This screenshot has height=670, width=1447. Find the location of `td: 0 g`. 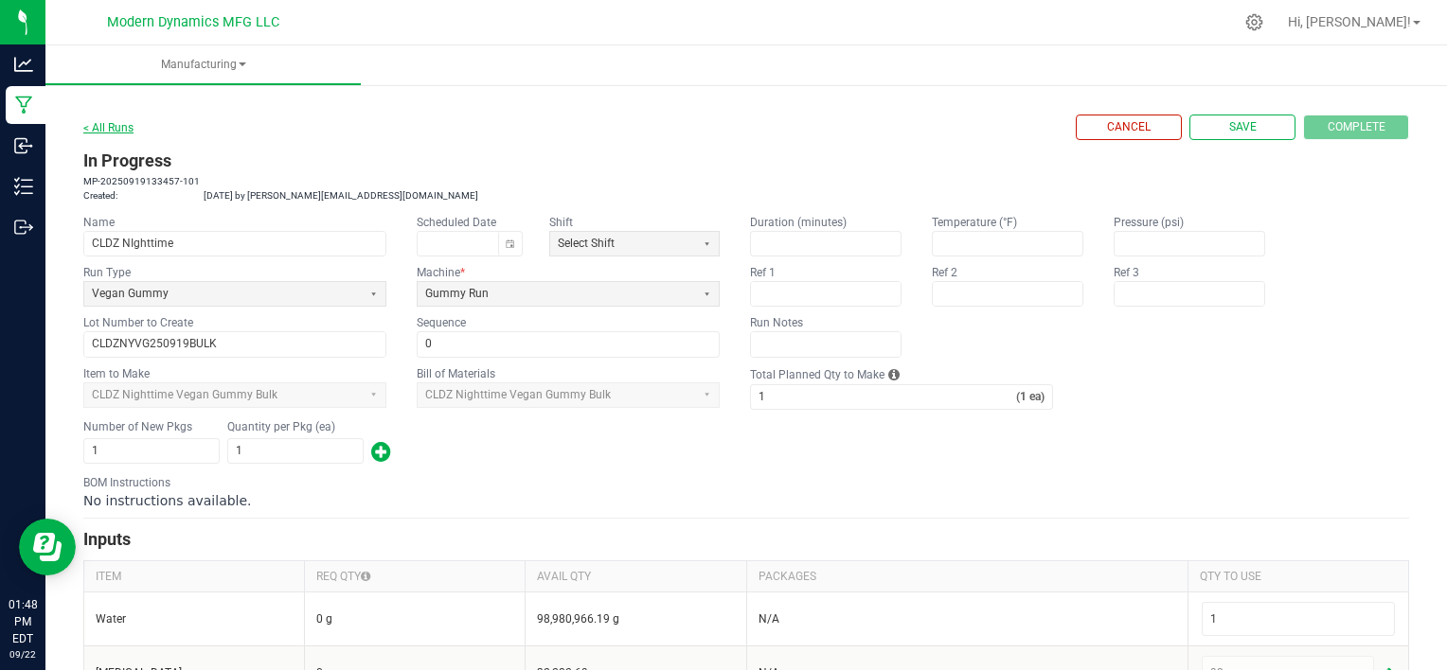

td: 0 g is located at coordinates (415, 618).